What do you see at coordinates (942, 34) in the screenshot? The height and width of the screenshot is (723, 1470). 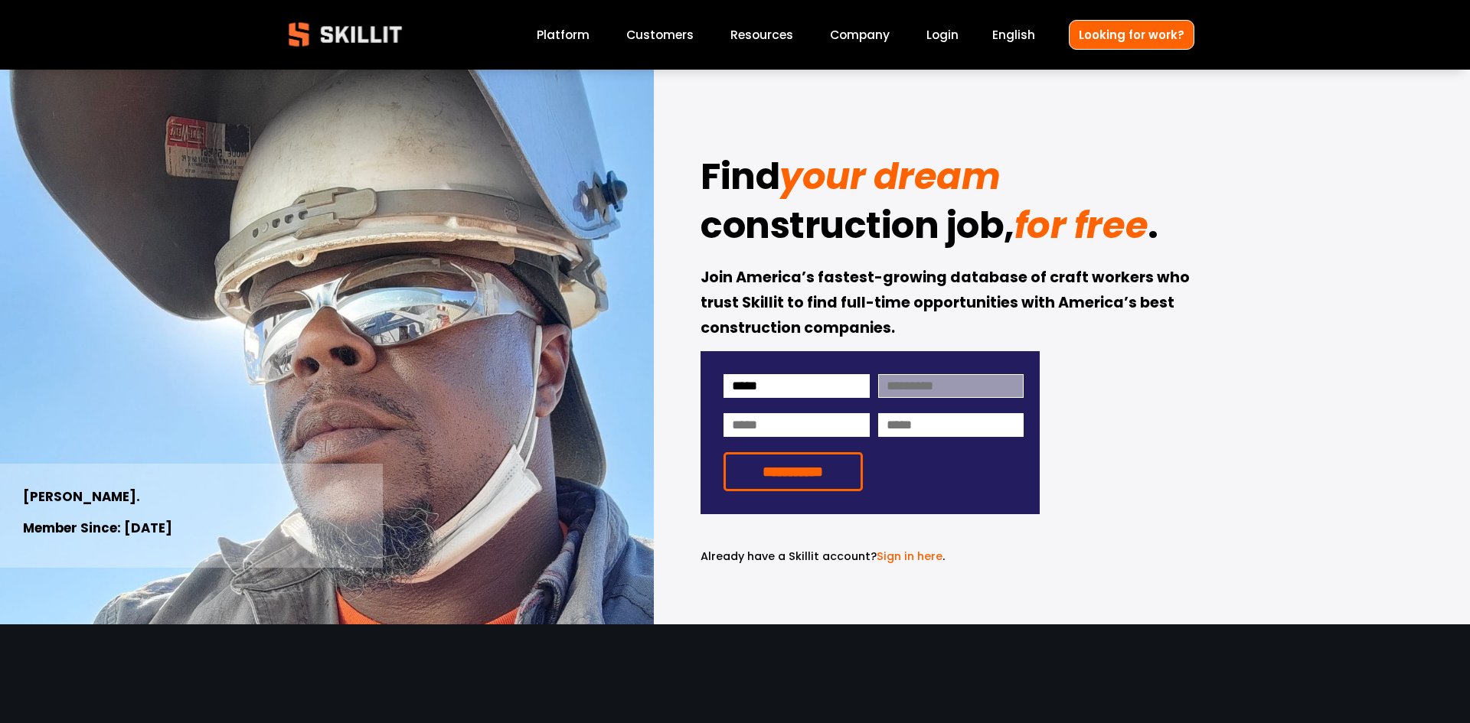 I see `a: Login` at bounding box center [942, 34].